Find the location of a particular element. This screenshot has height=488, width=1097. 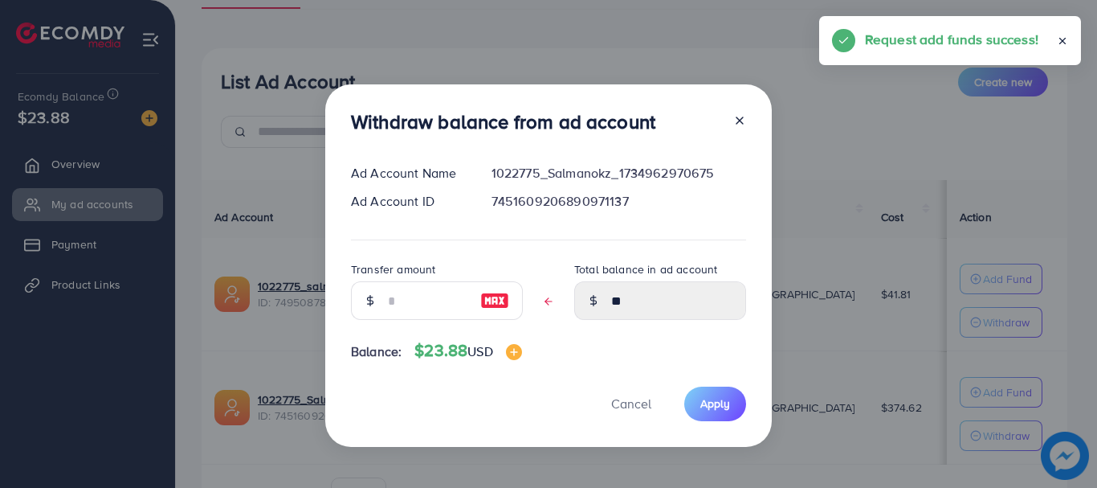

div: Ad Account ID is located at coordinates (408, 201).